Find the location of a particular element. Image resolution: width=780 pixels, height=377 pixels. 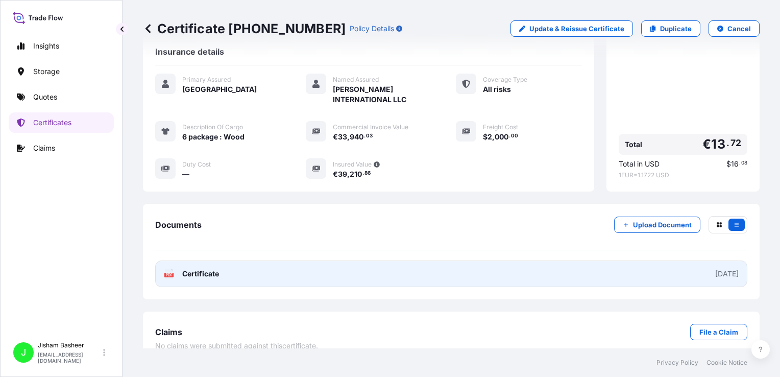

span: 940 is located at coordinates (356, 137).